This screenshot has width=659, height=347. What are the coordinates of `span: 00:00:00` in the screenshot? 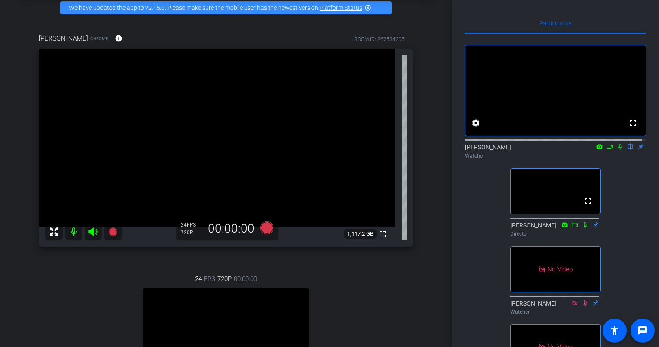 It's located at (245, 279).